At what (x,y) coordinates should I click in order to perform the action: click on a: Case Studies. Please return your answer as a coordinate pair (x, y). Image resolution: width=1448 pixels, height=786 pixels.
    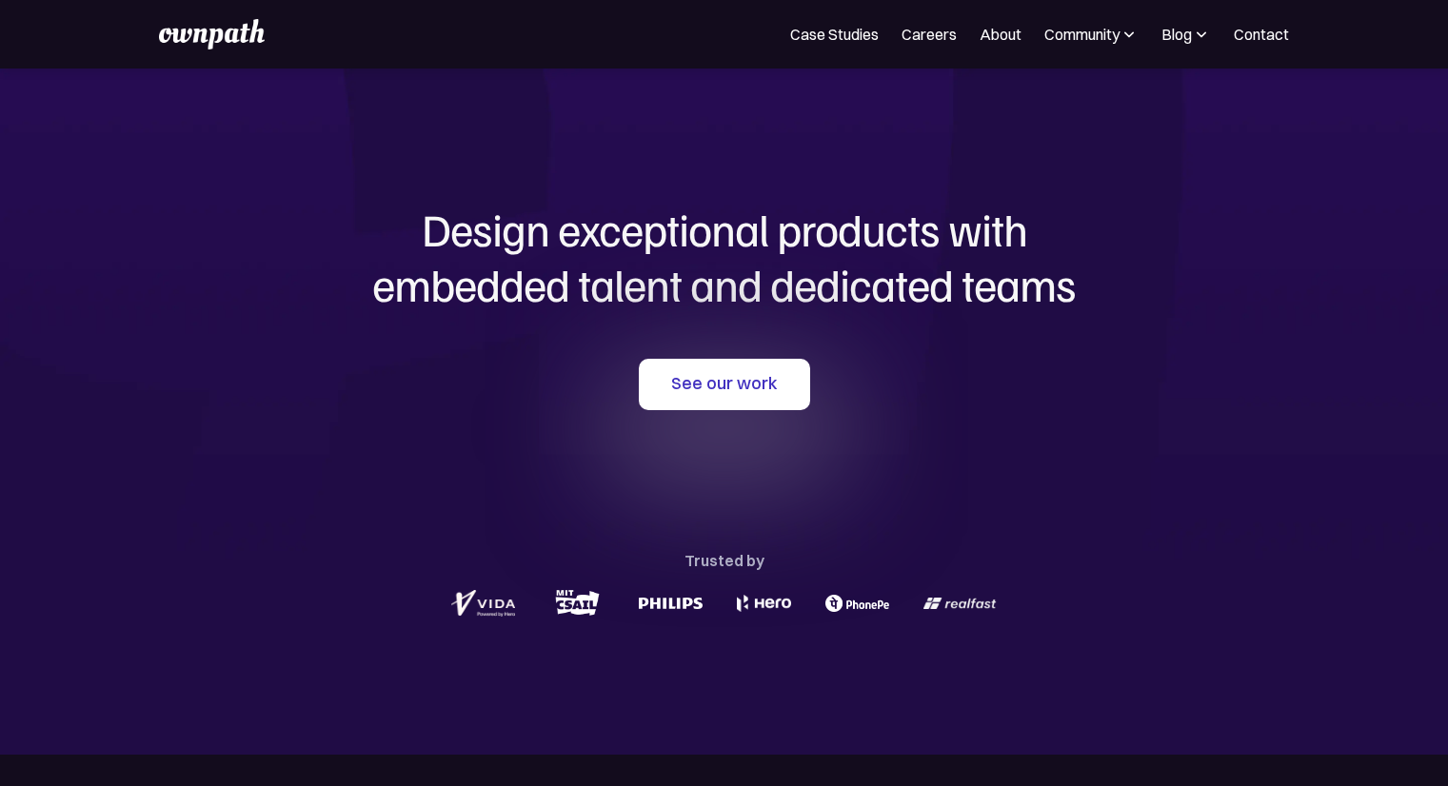
    Looking at the image, I should click on (834, 34).